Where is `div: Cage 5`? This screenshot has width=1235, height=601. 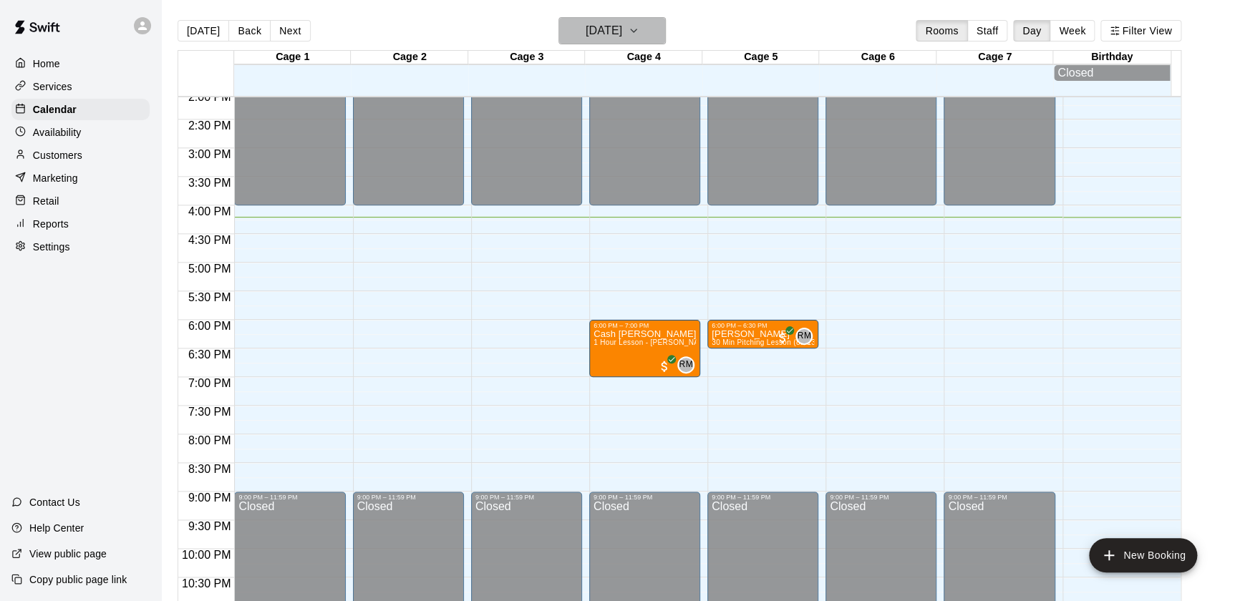
div: Cage 5 is located at coordinates (760, 57).